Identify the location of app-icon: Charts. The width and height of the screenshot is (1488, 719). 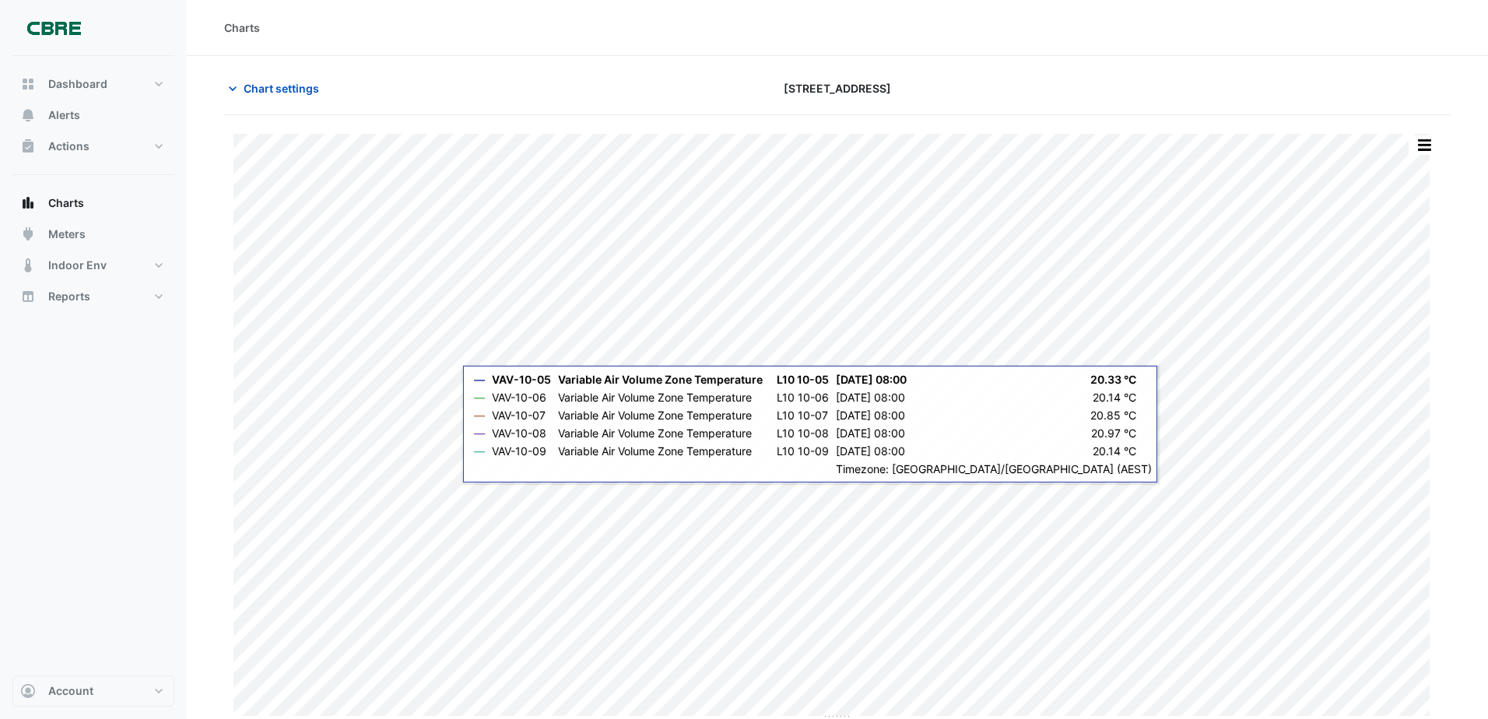
(28, 203).